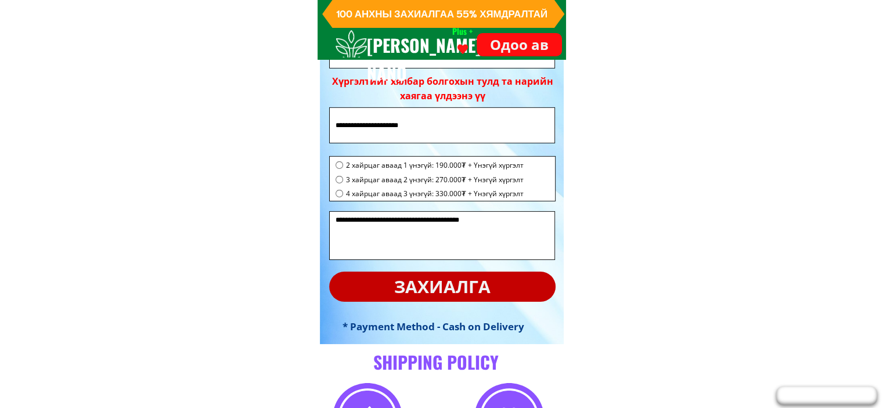 The width and height of the screenshot is (883, 408). I want to click on p: Одоо ав, so click(519, 45).